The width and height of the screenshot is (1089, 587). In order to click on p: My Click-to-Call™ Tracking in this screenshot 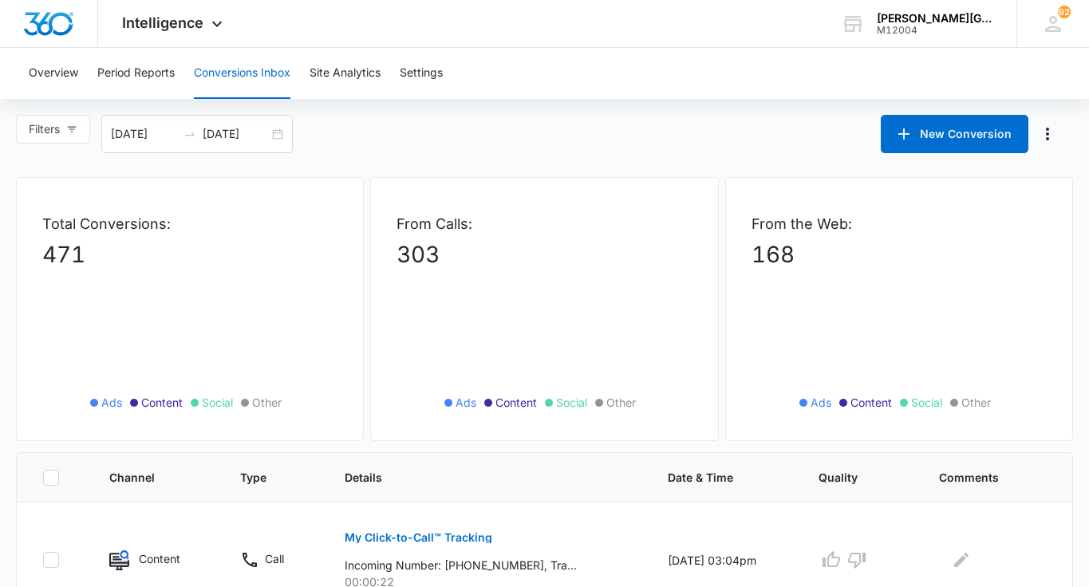, I will do `click(418, 538)`.